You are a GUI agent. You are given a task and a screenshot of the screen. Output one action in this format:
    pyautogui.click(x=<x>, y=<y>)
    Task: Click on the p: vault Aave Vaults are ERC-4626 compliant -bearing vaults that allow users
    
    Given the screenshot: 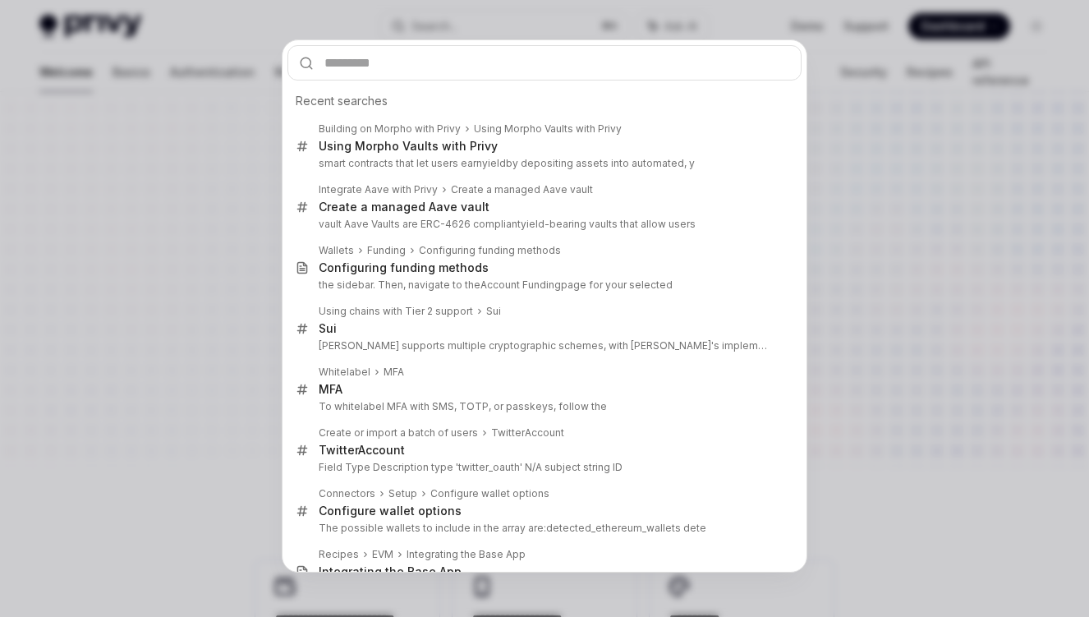 What is the action you would take?
    pyautogui.click(x=543, y=224)
    